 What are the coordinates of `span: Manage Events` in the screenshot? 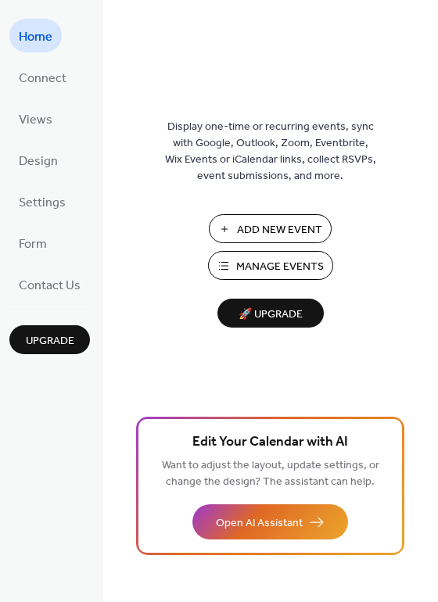 It's located at (280, 267).